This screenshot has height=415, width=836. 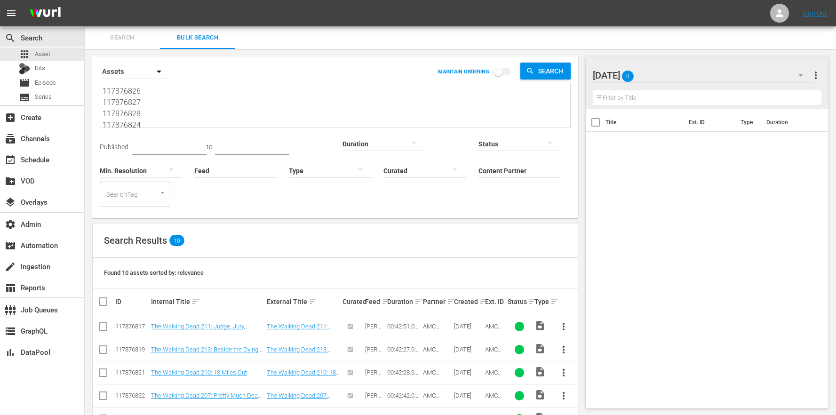 What do you see at coordinates (11, 13) in the screenshot?
I see `span: menu` at bounding box center [11, 13].